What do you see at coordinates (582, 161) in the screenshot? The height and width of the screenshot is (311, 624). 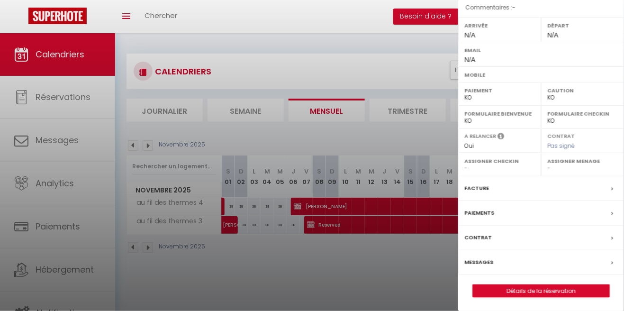 I see `label: Assigner Menage` at bounding box center [582, 161].